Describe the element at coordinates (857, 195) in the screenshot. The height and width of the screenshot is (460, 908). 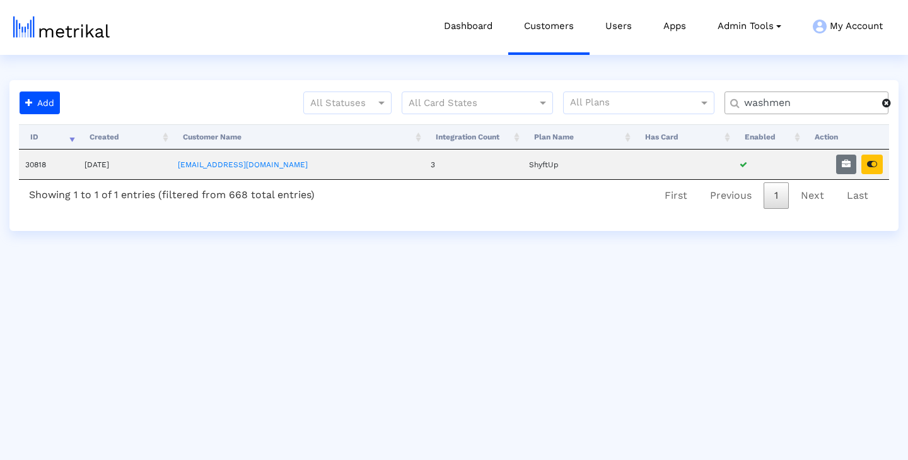
I see `a: Last` at that location.